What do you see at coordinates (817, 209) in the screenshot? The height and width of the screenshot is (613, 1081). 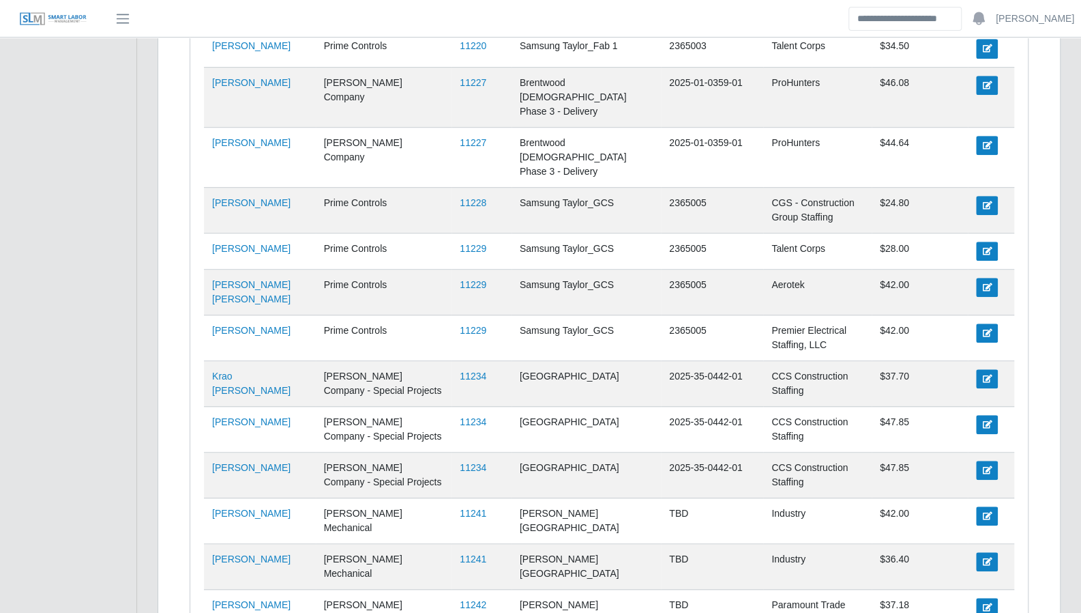 I see `td: CGS - Construction Group Staffing` at bounding box center [817, 209].